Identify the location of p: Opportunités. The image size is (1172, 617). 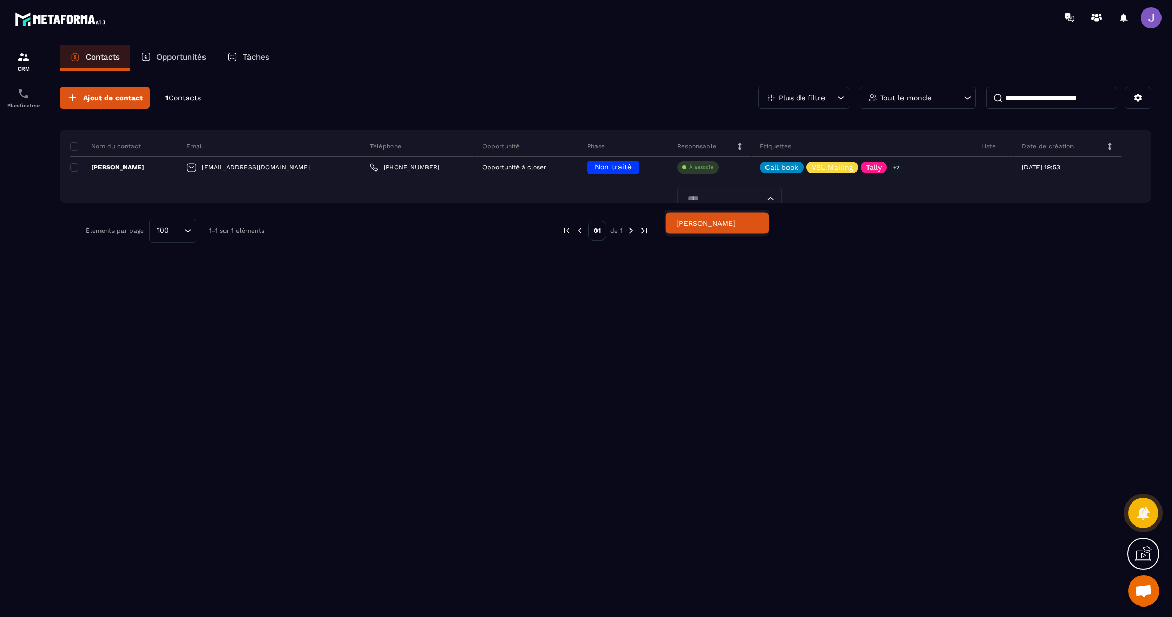
(181, 57).